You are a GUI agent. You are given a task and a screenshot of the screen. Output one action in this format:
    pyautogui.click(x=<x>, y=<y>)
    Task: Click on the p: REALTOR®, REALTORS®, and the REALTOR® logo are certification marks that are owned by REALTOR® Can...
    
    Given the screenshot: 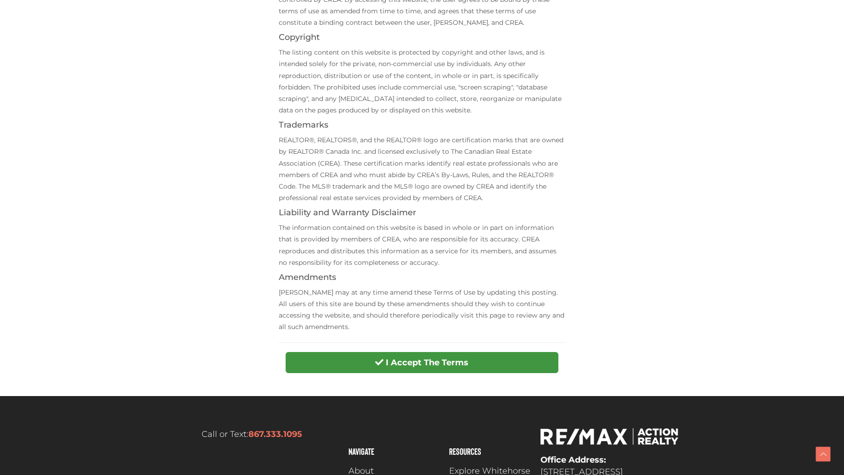 What is the action you would take?
    pyautogui.click(x=421, y=169)
    